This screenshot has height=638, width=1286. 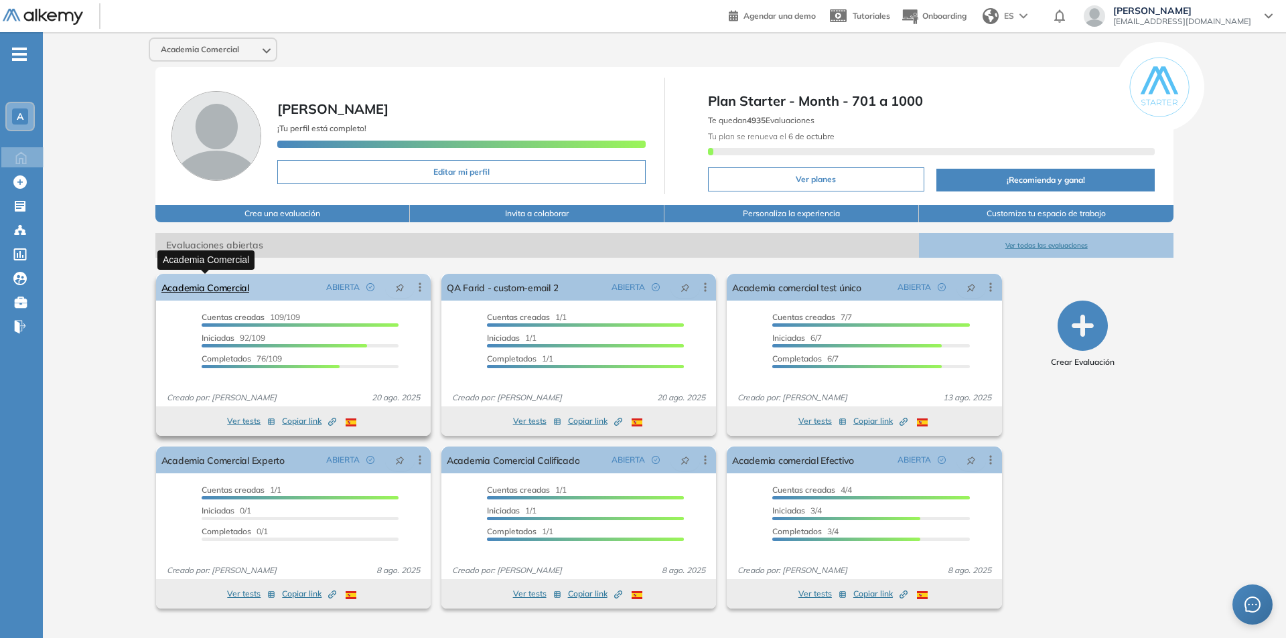 I want to click on span: Evaluaciones abiertas, so click(x=537, y=245).